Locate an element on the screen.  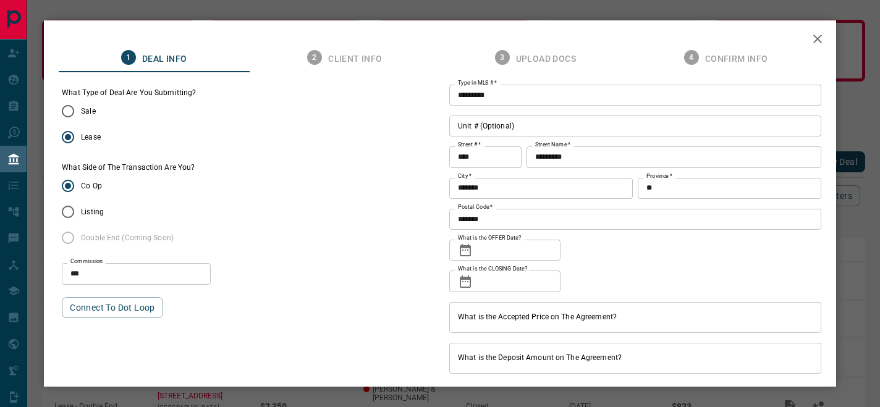
label: Type in MLS # is located at coordinates (477, 83).